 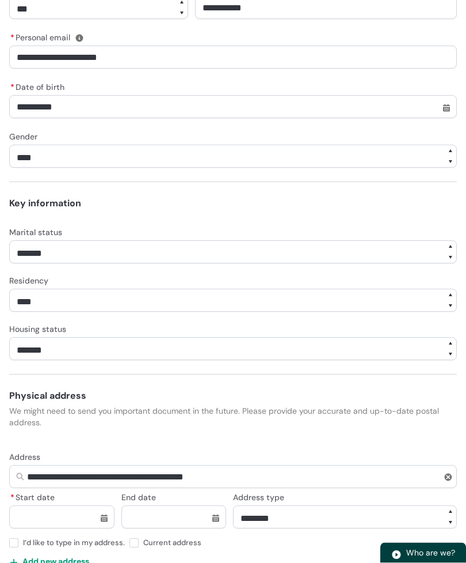 What do you see at coordinates (233, 396) in the screenshot?
I see `h4: Physical address` at bounding box center [233, 396].